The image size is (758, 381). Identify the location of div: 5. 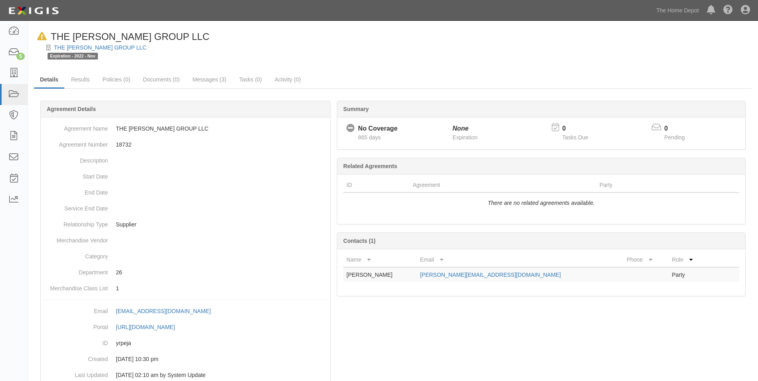
(20, 56).